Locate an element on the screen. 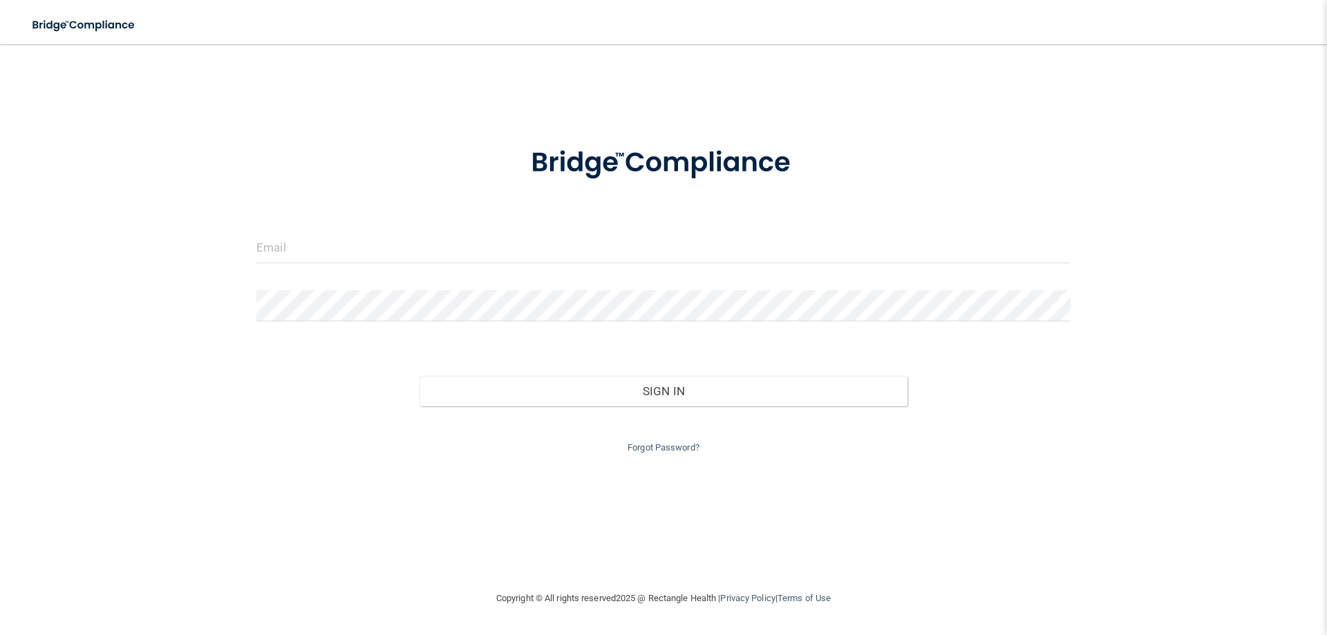  a: Forgot Password? is located at coordinates (663, 447).